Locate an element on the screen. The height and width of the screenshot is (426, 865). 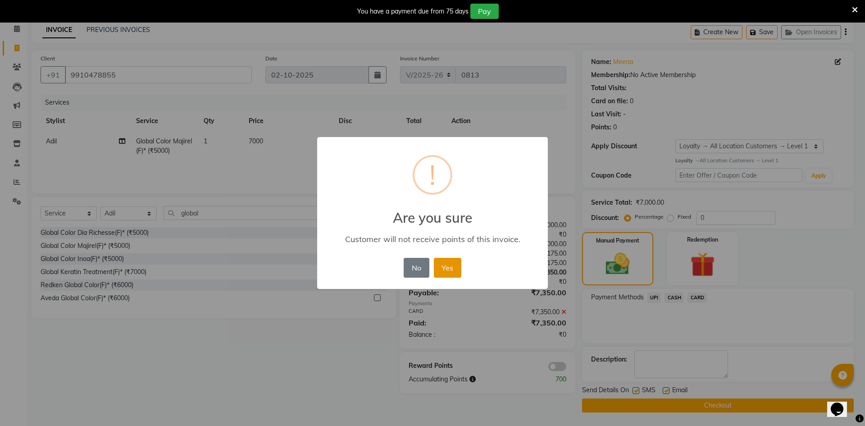
button: Pay is located at coordinates (484, 11).